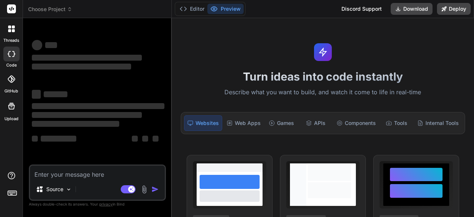  Describe the element at coordinates (412, 9) in the screenshot. I see `button: Download` at that location.